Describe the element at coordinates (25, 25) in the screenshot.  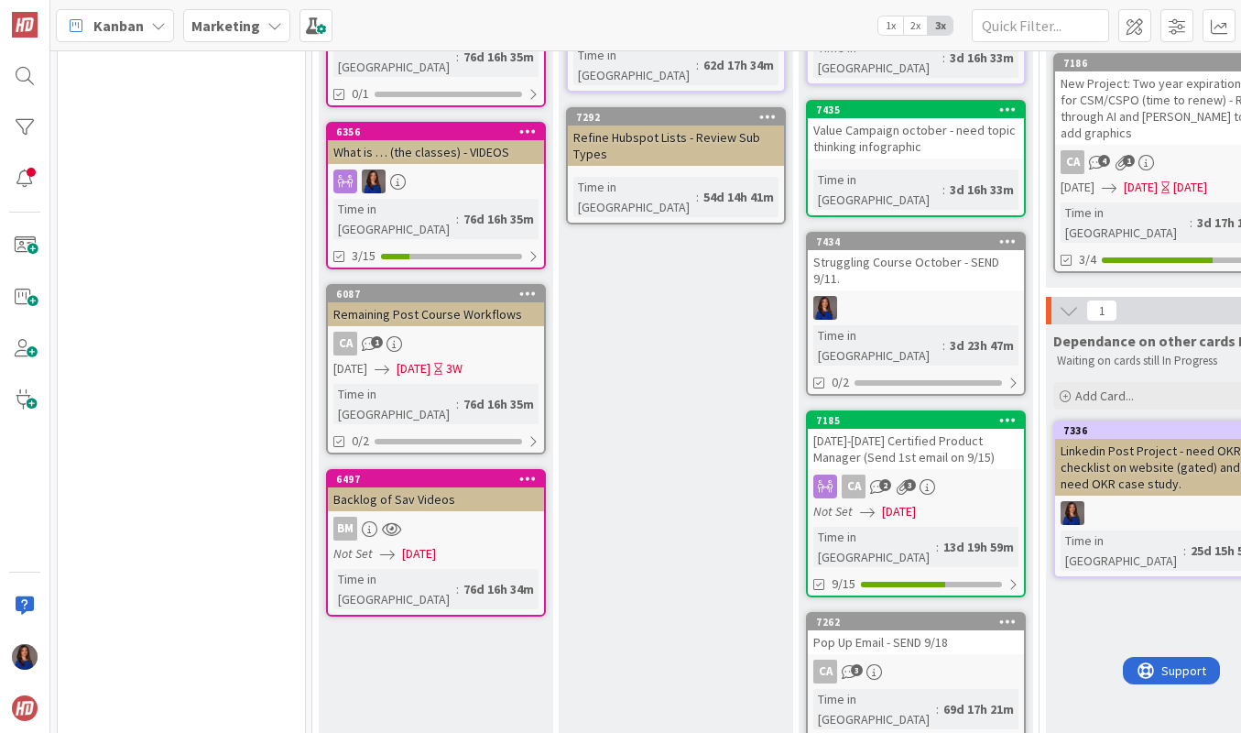
I see `img: Visit kanbanzone.com` at that location.